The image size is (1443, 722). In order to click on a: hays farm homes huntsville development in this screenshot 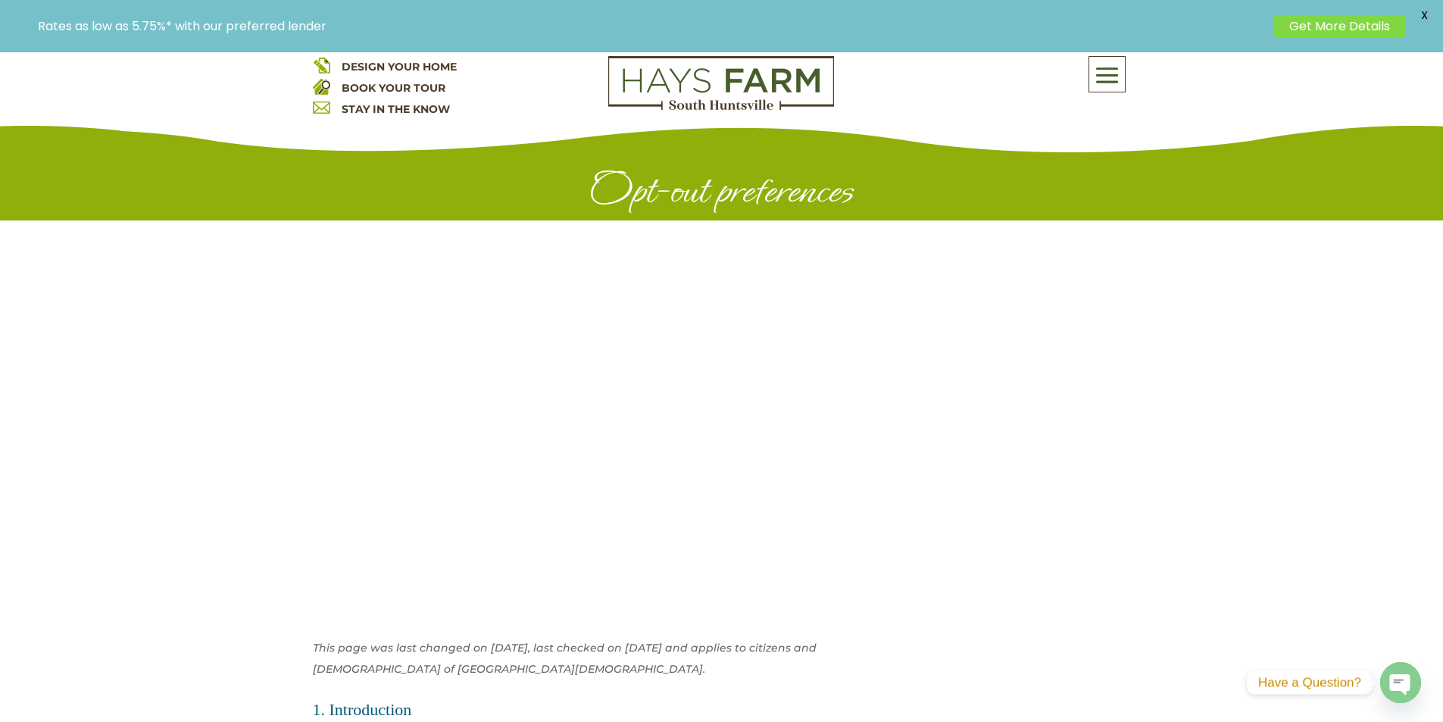, I will do `click(721, 107)`.